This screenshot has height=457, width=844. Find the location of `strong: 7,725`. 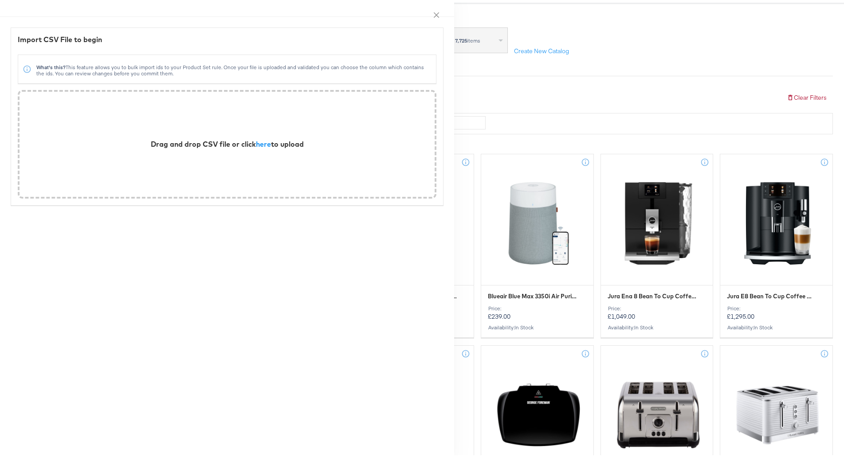

strong: 7,725 is located at coordinates (461, 38).